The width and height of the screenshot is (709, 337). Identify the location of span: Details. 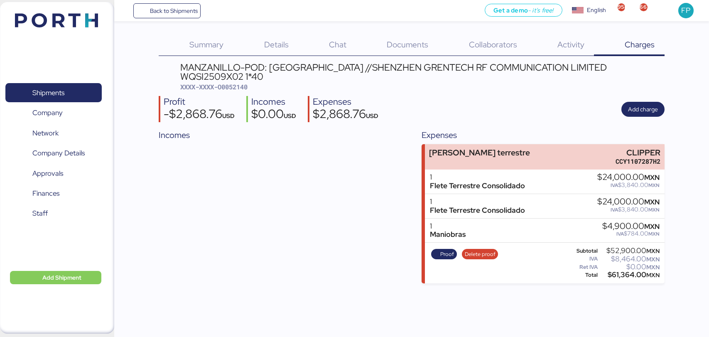
(276, 44).